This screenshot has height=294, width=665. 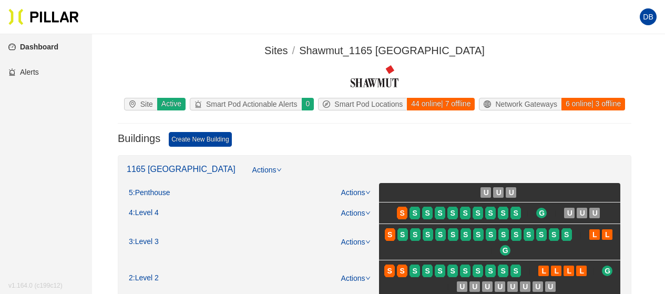 I want to click on div: 5, so click(x=149, y=193).